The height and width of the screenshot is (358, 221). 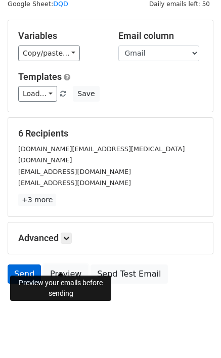 I want to click on a: Preview, so click(x=66, y=274).